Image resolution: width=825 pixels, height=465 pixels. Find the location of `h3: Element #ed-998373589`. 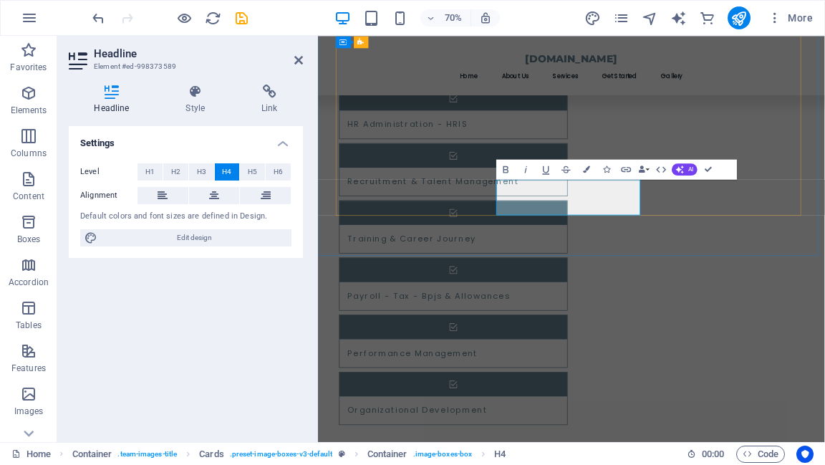

h3: Element #ed-998373589 is located at coordinates (184, 67).